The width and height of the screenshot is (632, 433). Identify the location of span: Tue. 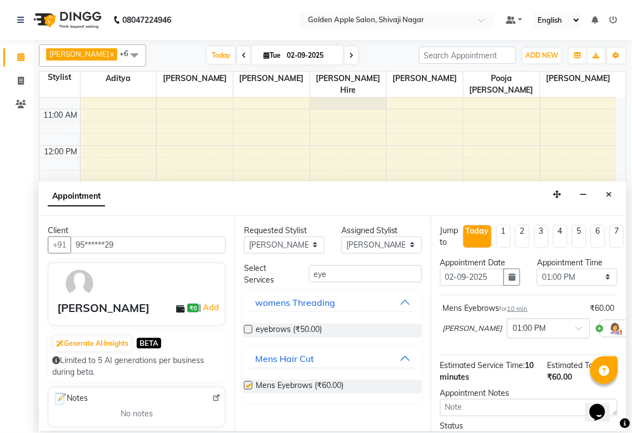
(272, 55).